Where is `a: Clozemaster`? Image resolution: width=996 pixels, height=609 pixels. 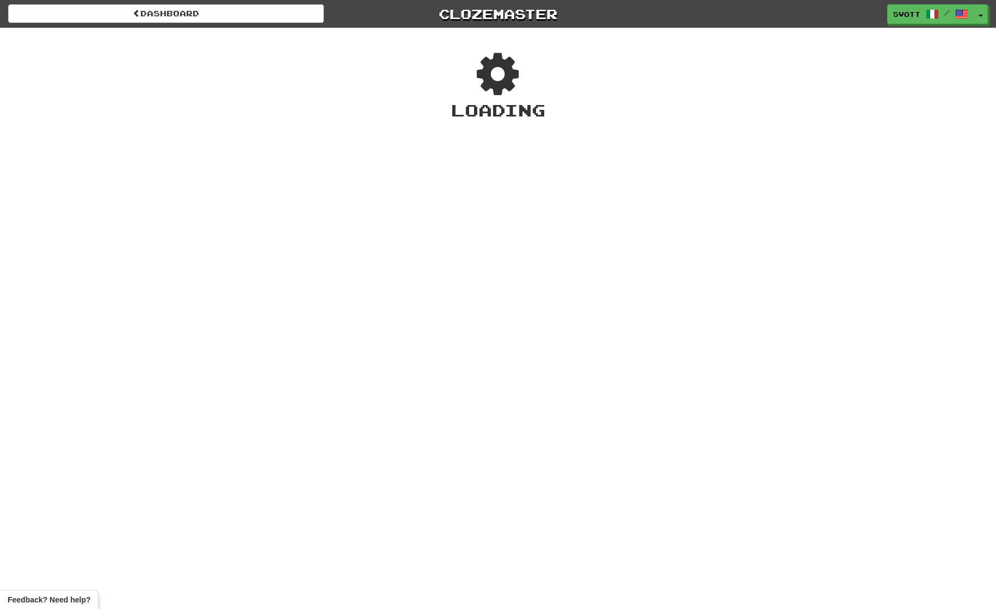 a: Clozemaster is located at coordinates (498, 14).